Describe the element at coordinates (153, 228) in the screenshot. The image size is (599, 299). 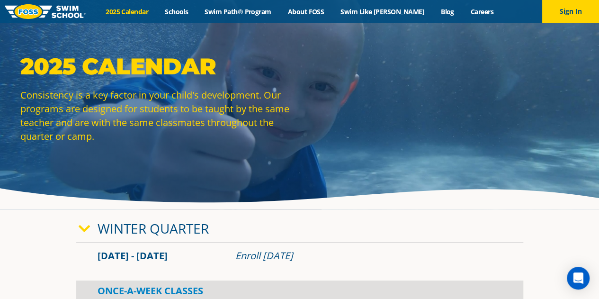
I see `a: Winter Quarter` at that location.